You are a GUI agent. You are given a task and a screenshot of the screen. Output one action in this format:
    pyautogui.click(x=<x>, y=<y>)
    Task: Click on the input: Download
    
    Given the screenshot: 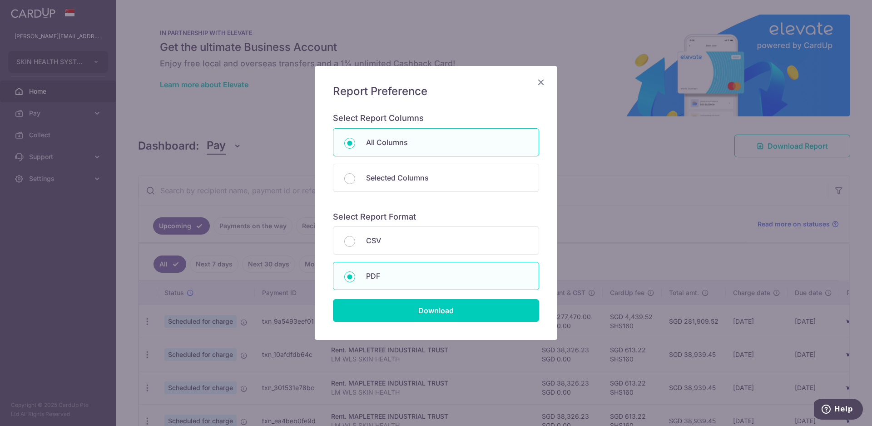 What is the action you would take?
    pyautogui.click(x=436, y=310)
    